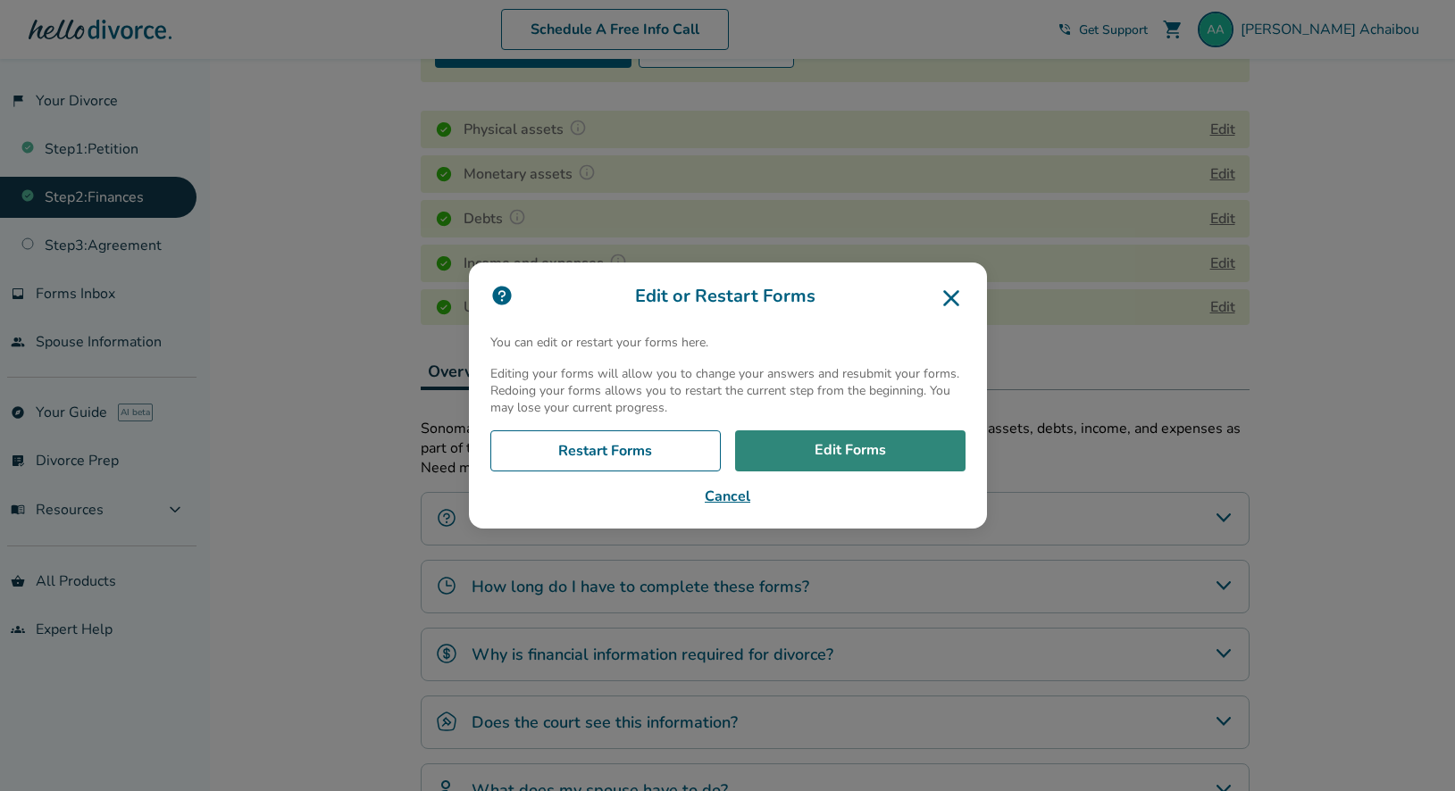 The width and height of the screenshot is (1455, 791). I want to click on a: Edit Forms, so click(850, 451).